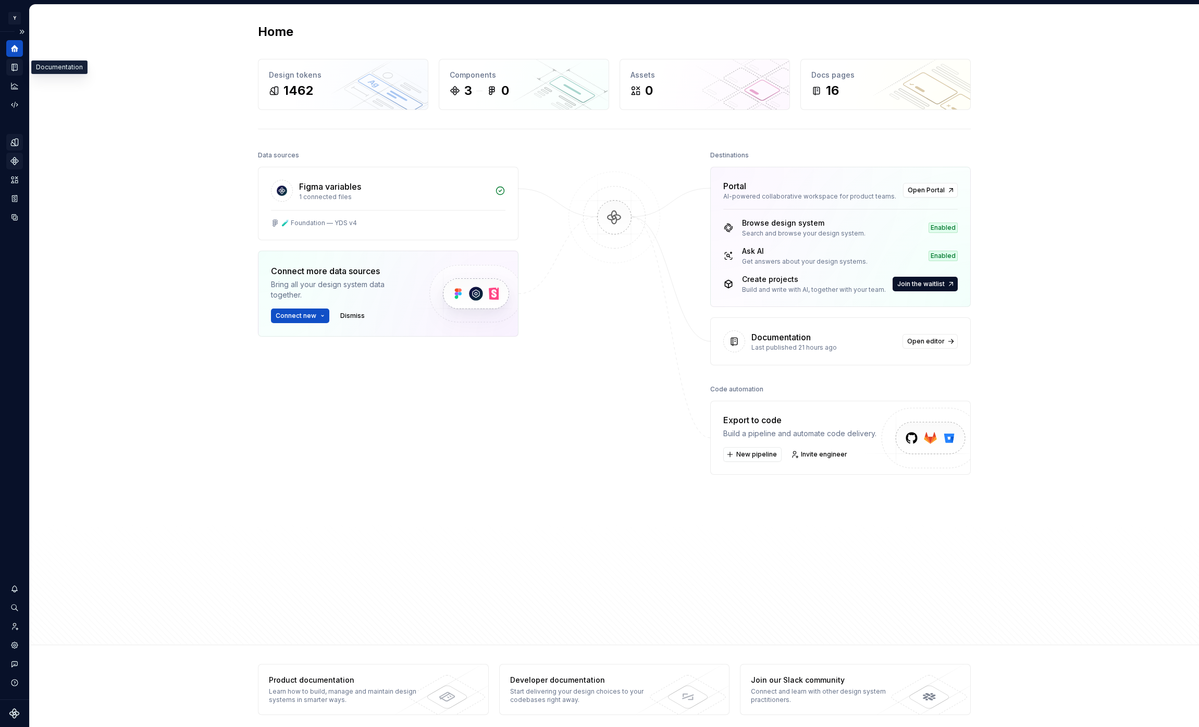 Image resolution: width=1199 pixels, height=727 pixels. I want to click on a: Product documentationLearn how to build, manage and maintain design systems in smarter ways., so click(373, 689).